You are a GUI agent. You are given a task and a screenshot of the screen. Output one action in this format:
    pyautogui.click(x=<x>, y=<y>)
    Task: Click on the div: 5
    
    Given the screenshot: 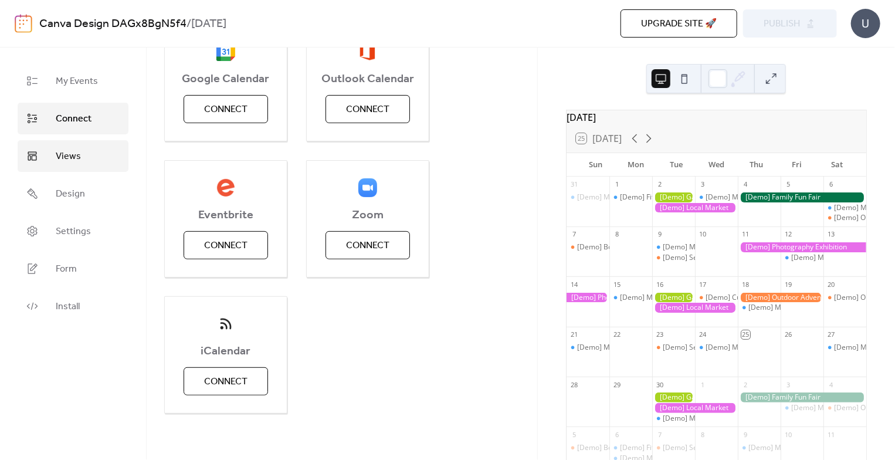 What is the action you would take?
    pyautogui.click(x=574, y=434)
    